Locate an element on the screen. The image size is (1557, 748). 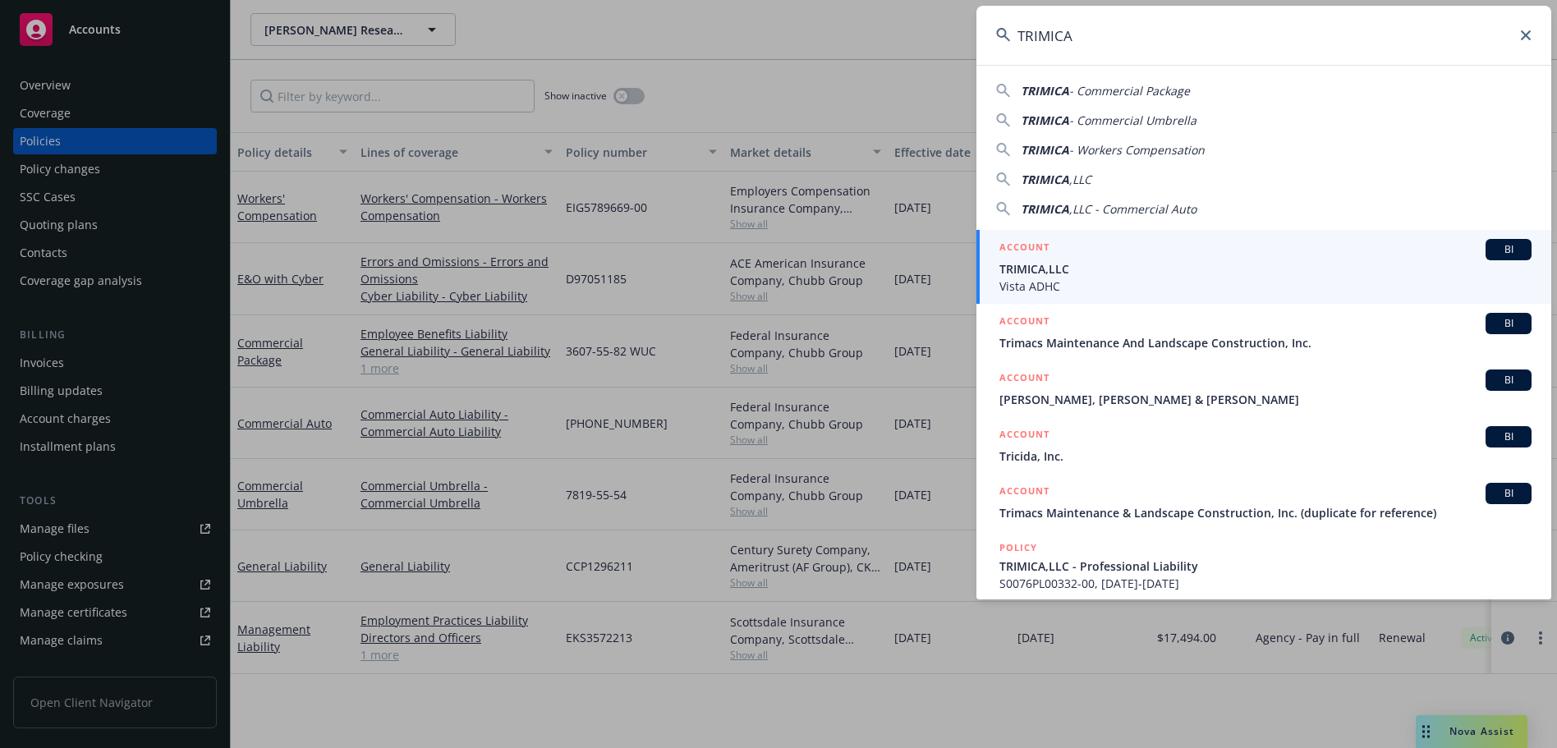
span: Trimacs Maintenance & Landscape Construction, Inc. (duplicate for reference) is located at coordinates (1265, 512).